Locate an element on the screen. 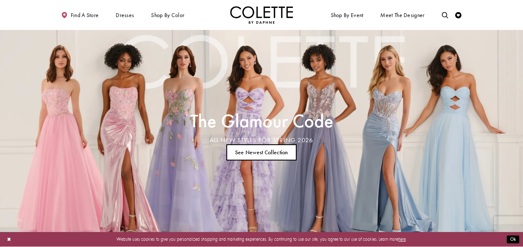  h2: The Glamour Code is located at coordinates (262, 121).